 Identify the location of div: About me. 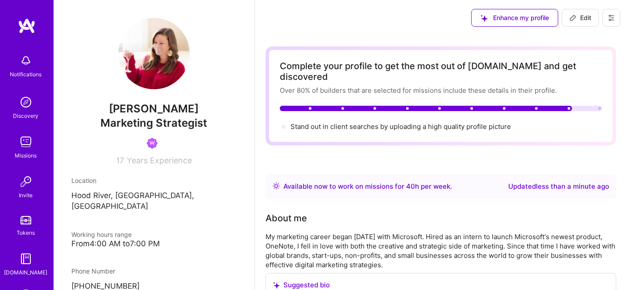
(286, 218).